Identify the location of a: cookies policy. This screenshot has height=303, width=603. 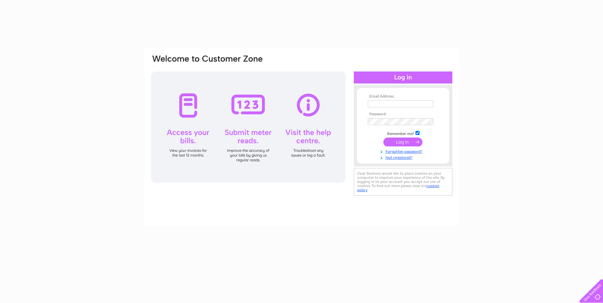
(398, 188).